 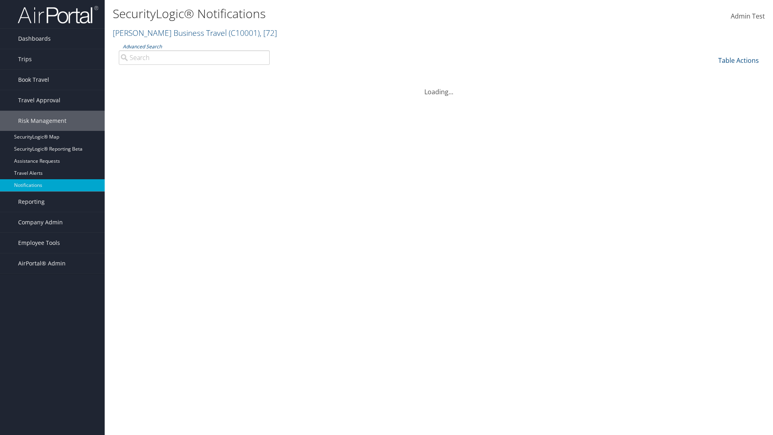 What do you see at coordinates (330, 14) in the screenshot?
I see `h1: SecurityLogic® Notifications` at bounding box center [330, 14].